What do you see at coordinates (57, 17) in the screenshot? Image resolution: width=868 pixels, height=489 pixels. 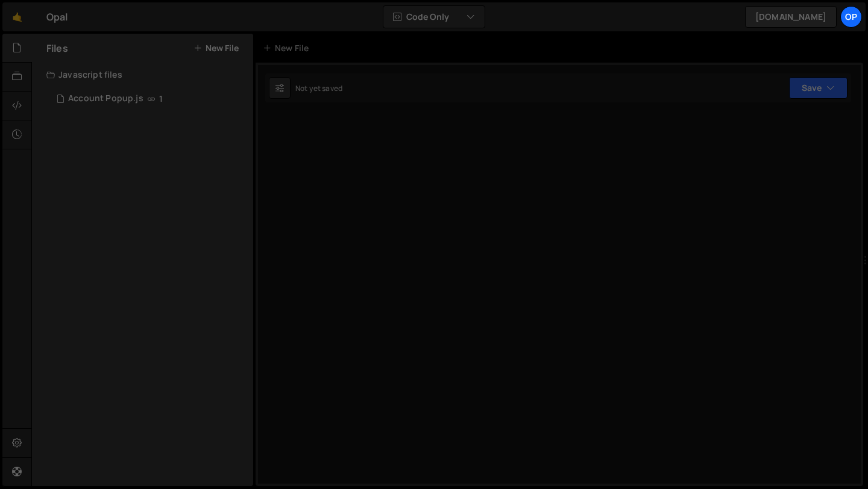 I see `div: Opal` at bounding box center [57, 17].